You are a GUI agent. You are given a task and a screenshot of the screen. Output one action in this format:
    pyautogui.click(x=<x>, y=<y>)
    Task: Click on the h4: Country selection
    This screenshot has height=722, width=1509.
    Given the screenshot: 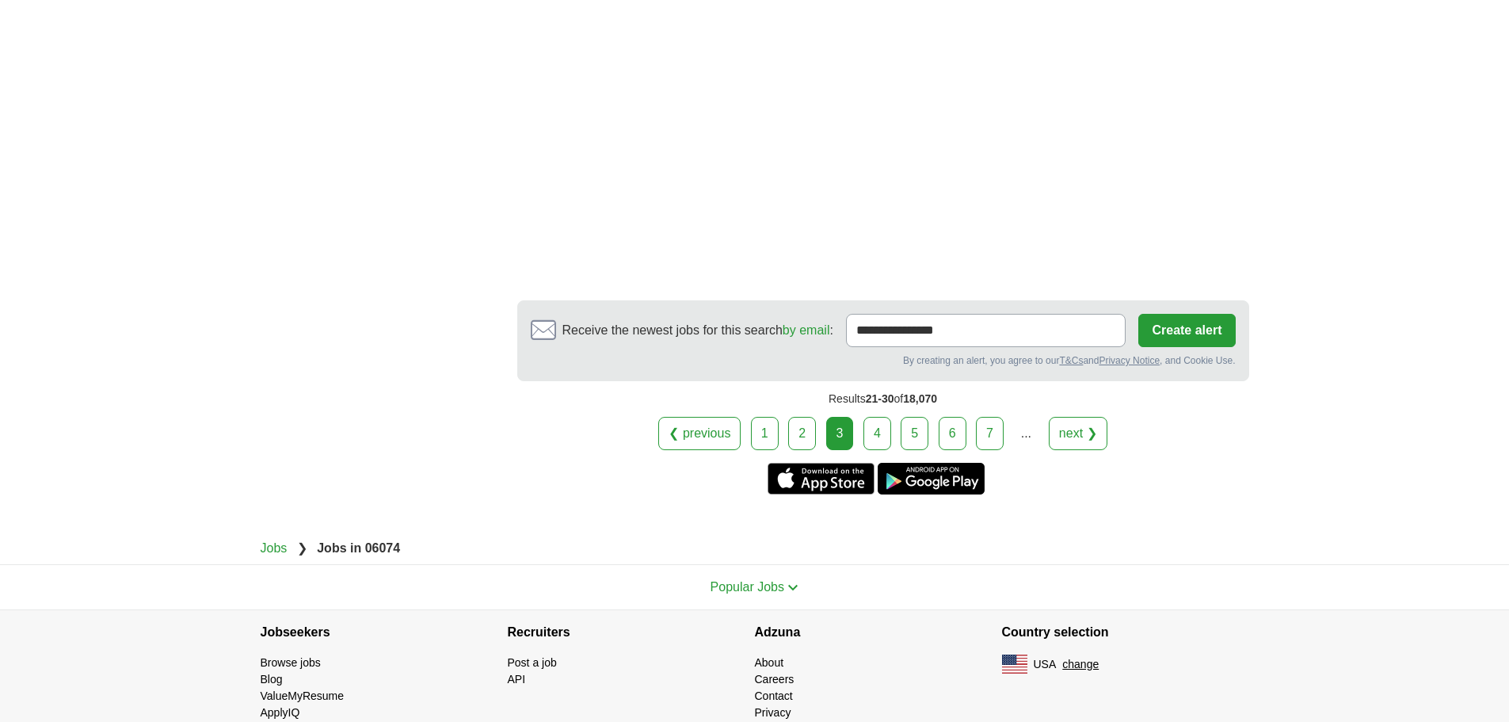 What is the action you would take?
    pyautogui.click(x=1126, y=632)
    